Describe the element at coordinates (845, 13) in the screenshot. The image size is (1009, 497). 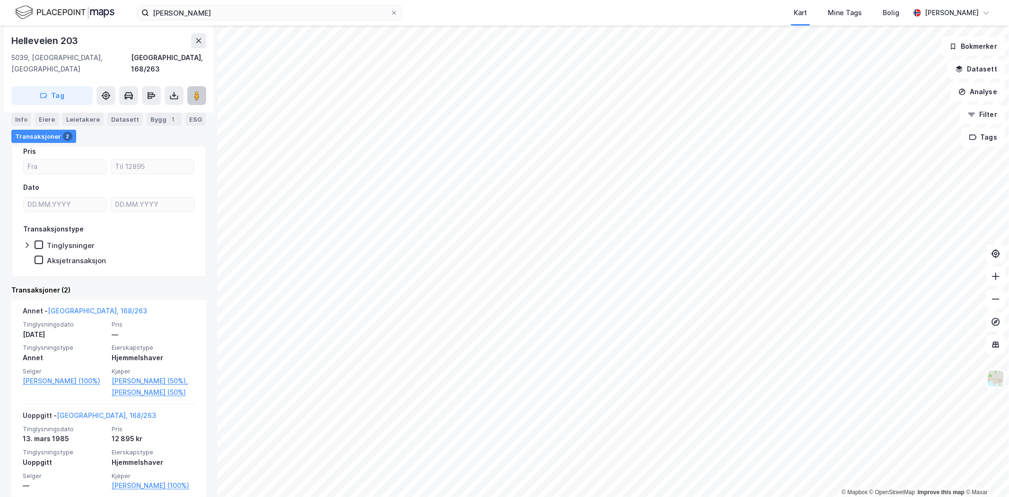
I see `div: Mine Tags` at that location.